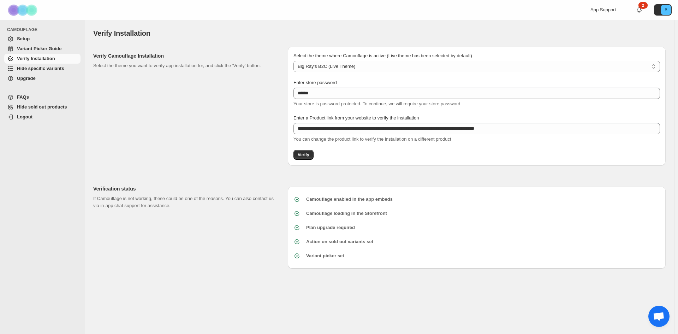  Describe the element at coordinates (25, 117) in the screenshot. I see `span: Logout` at that location.